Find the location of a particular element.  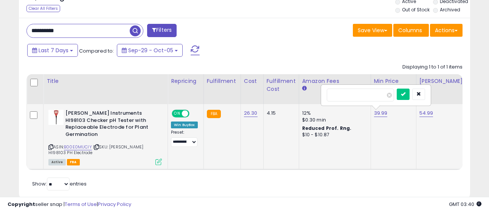

small: Amazon Fees. is located at coordinates (304, 88).